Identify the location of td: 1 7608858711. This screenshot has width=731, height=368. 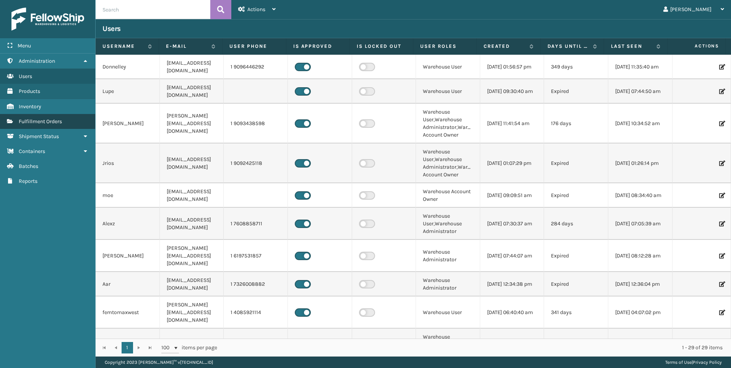
(256, 224).